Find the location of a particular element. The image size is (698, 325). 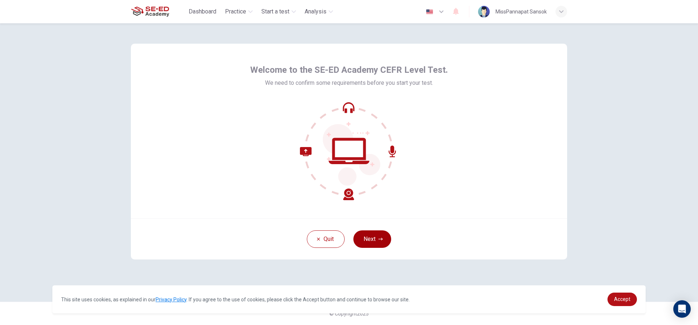

img: SE-ED Academy logo is located at coordinates (150, 12).